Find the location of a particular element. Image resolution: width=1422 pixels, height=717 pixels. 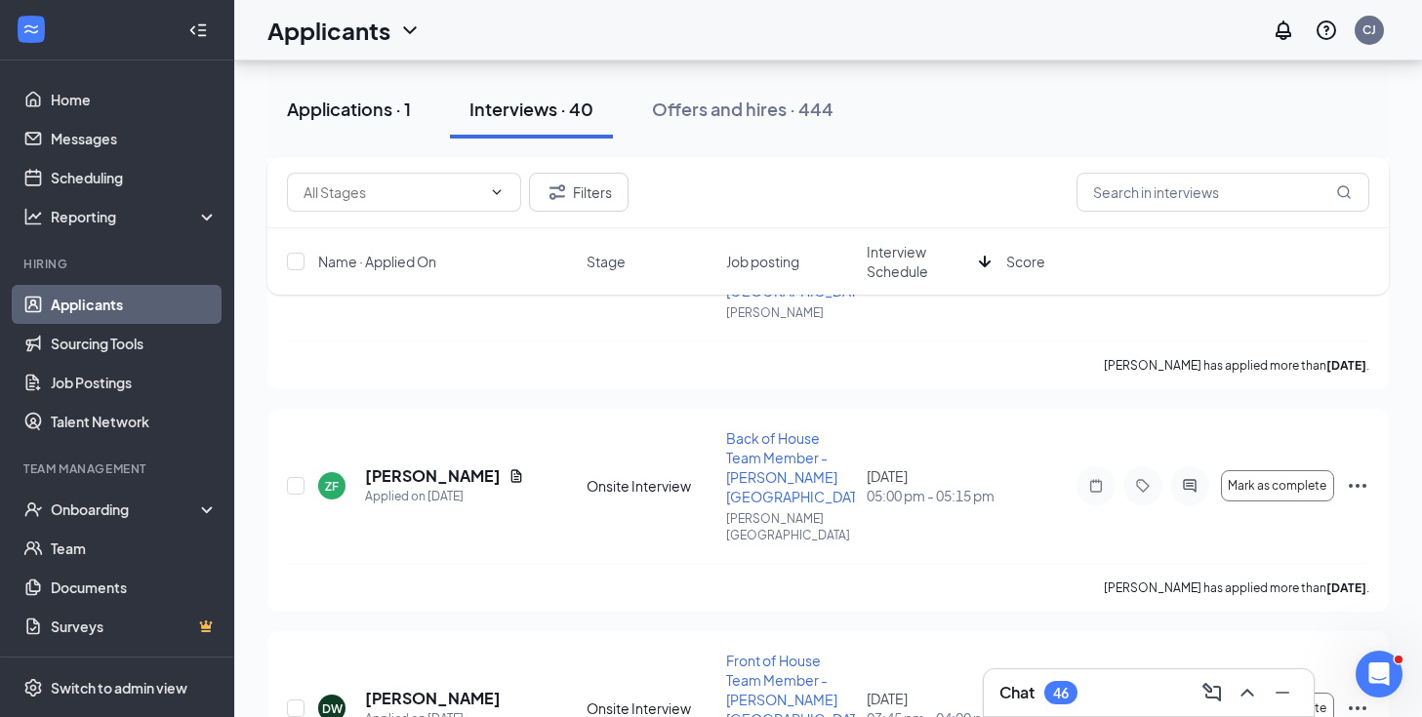

span: Stage is located at coordinates (606, 262).